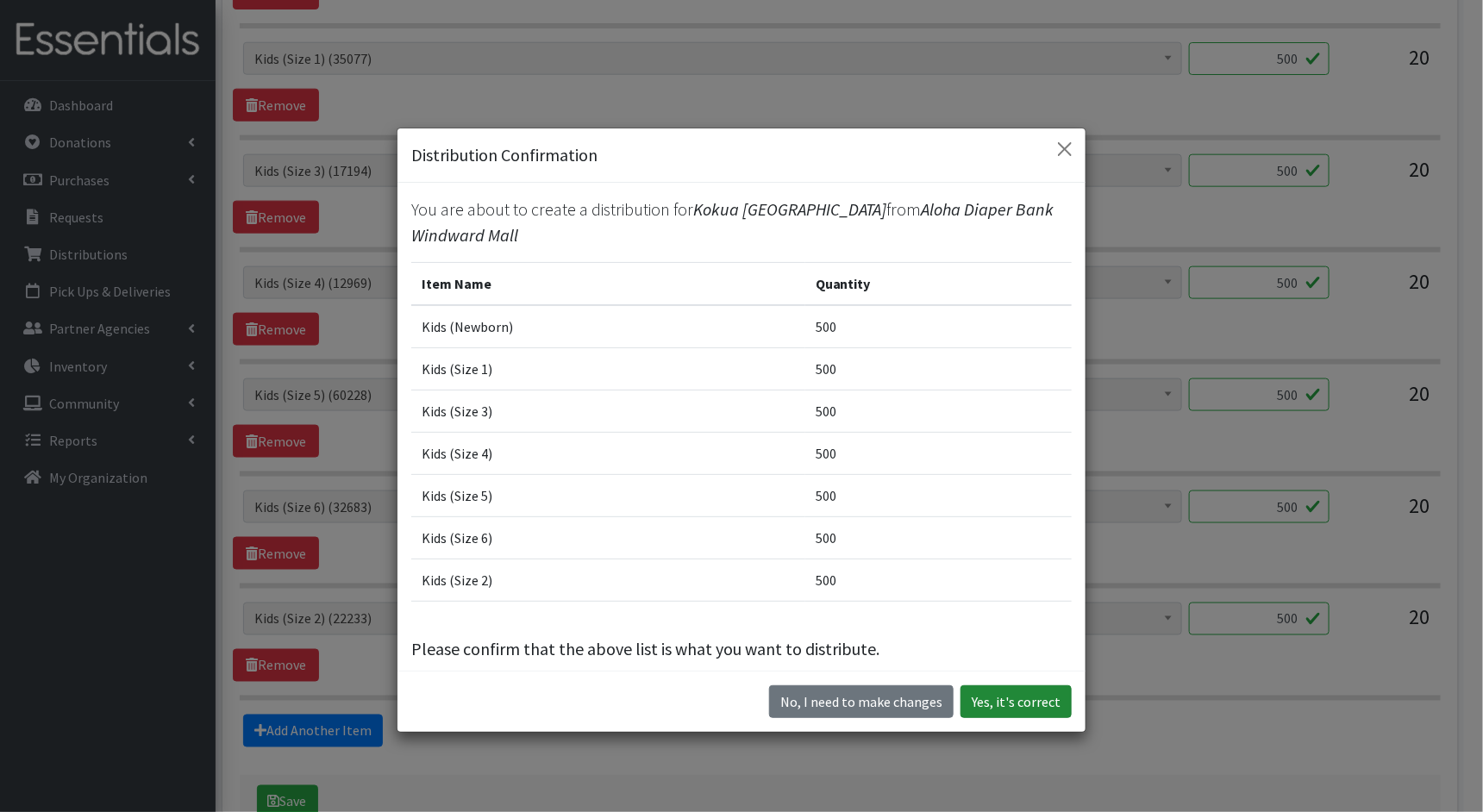 The height and width of the screenshot is (812, 1483). I want to click on th: Item Name, so click(608, 285).